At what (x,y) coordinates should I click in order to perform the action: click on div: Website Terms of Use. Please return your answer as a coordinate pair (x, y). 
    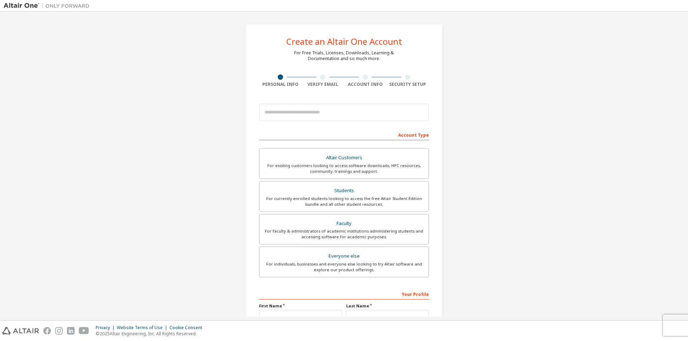
    Looking at the image, I should click on (143, 328).